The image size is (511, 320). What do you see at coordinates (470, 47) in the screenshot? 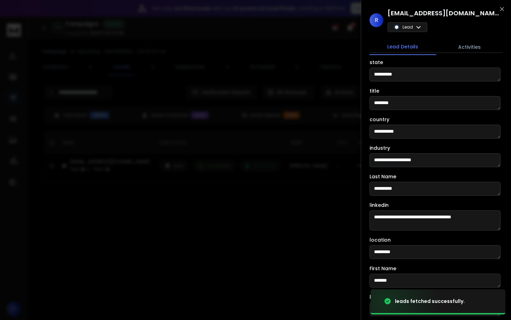
I see `button: Activities` at bounding box center [470, 47].